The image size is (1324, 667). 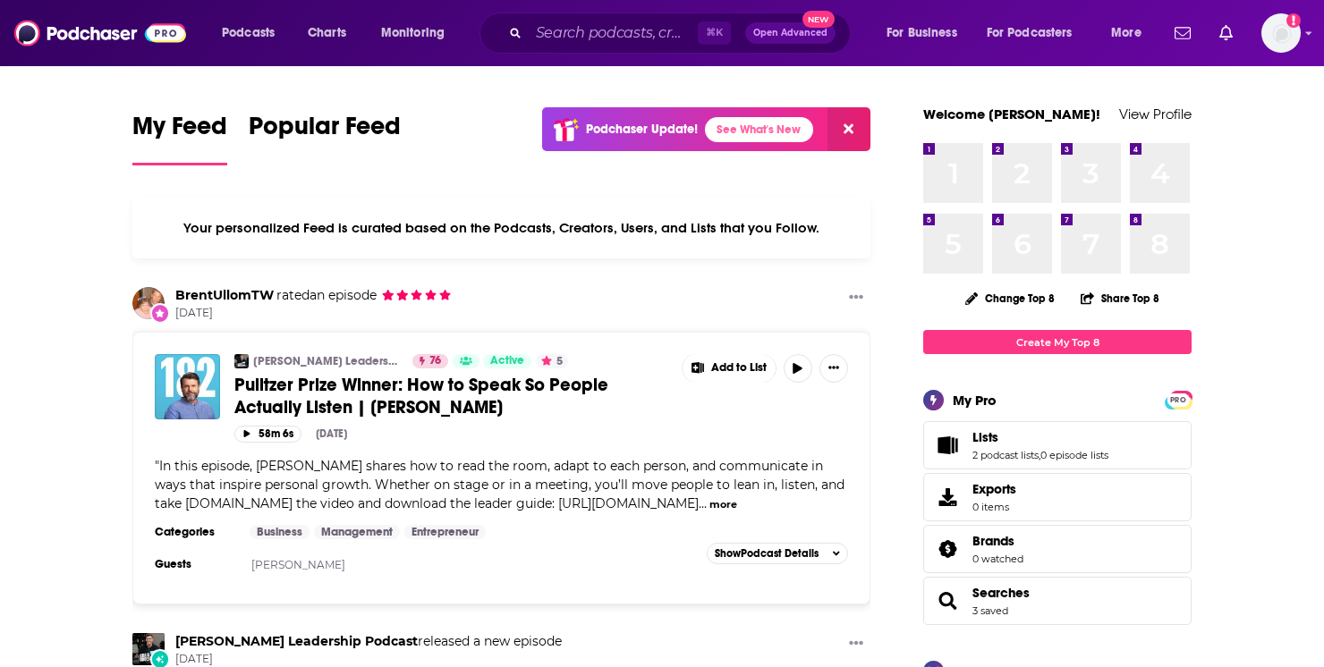 What do you see at coordinates (160, 313) in the screenshot?
I see `div: New Rating` at bounding box center [160, 313].